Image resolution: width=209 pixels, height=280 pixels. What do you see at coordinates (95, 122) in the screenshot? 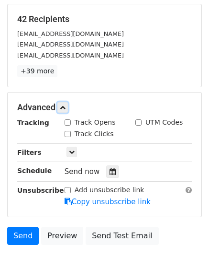
I see `label: Track Opens` at bounding box center [95, 122].